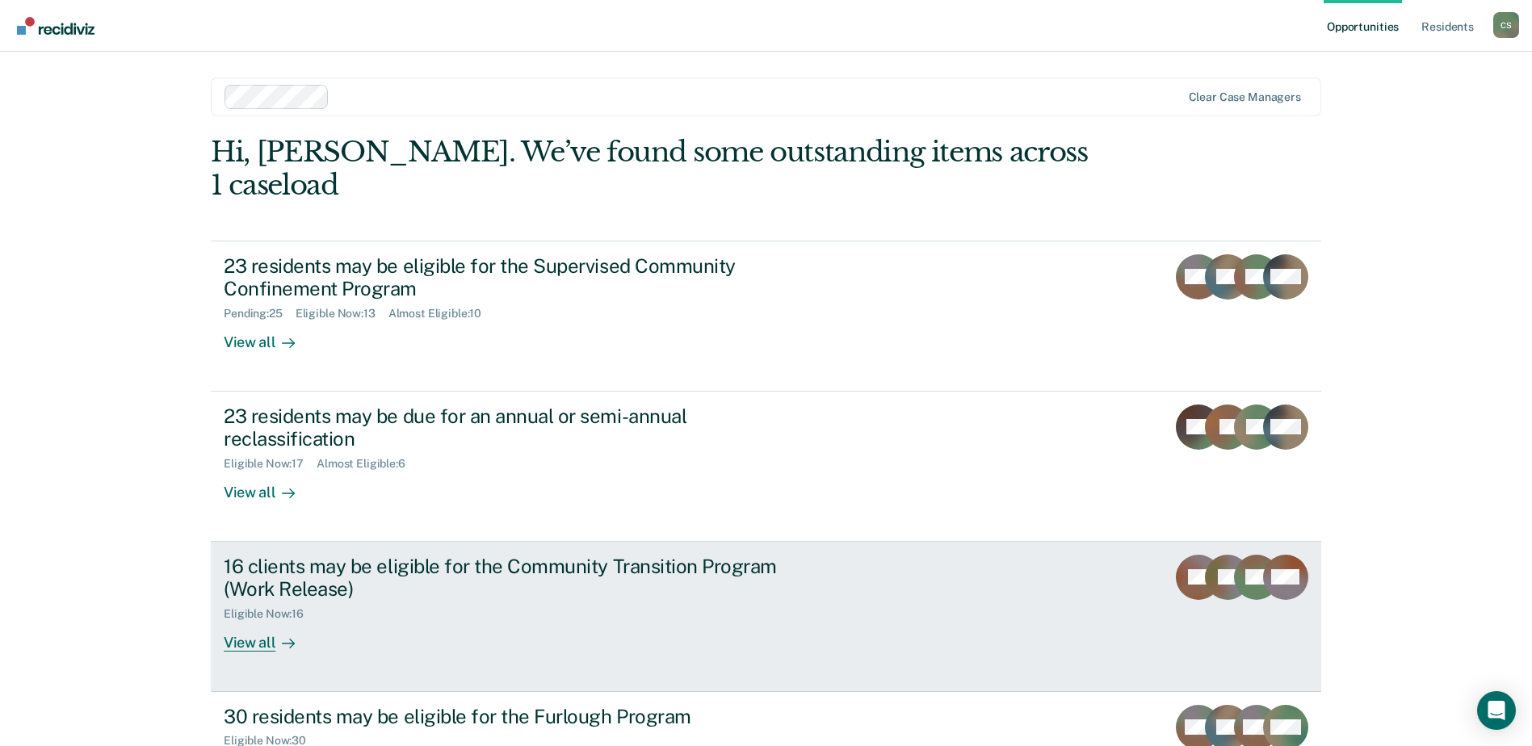 Image resolution: width=1532 pixels, height=746 pixels. Describe the element at coordinates (270, 464) in the screenshot. I see `div: Eligible Now : 17` at that location.